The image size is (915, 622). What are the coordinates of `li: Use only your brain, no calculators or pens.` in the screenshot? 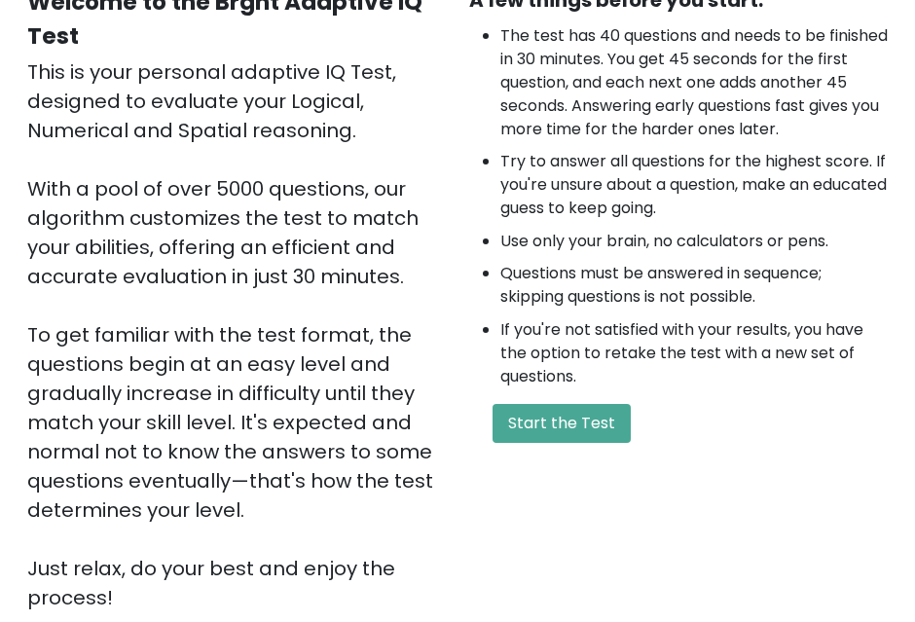 It's located at (694, 241).